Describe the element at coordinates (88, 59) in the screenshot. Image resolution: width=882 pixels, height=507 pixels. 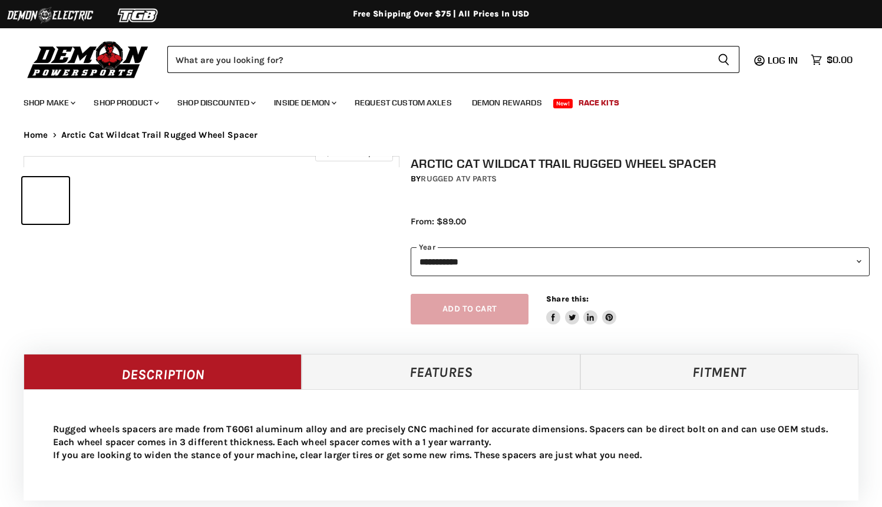
I see `img: Demon Powersports` at that location.